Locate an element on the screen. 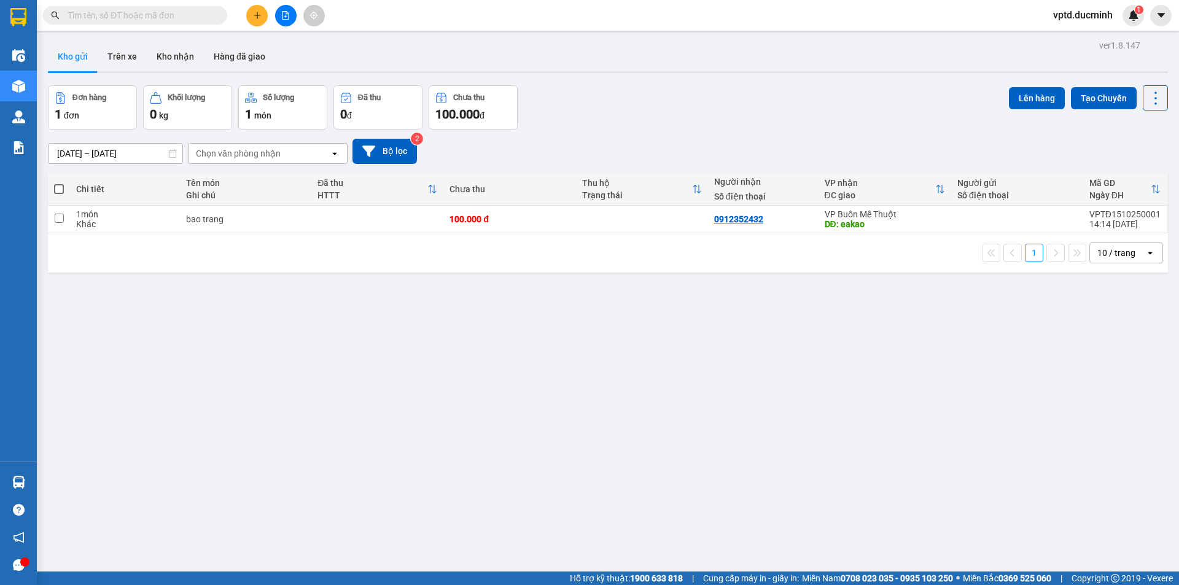 The height and width of the screenshot is (585, 1179). button: Đơn hàng1đơn is located at coordinates (92, 107).